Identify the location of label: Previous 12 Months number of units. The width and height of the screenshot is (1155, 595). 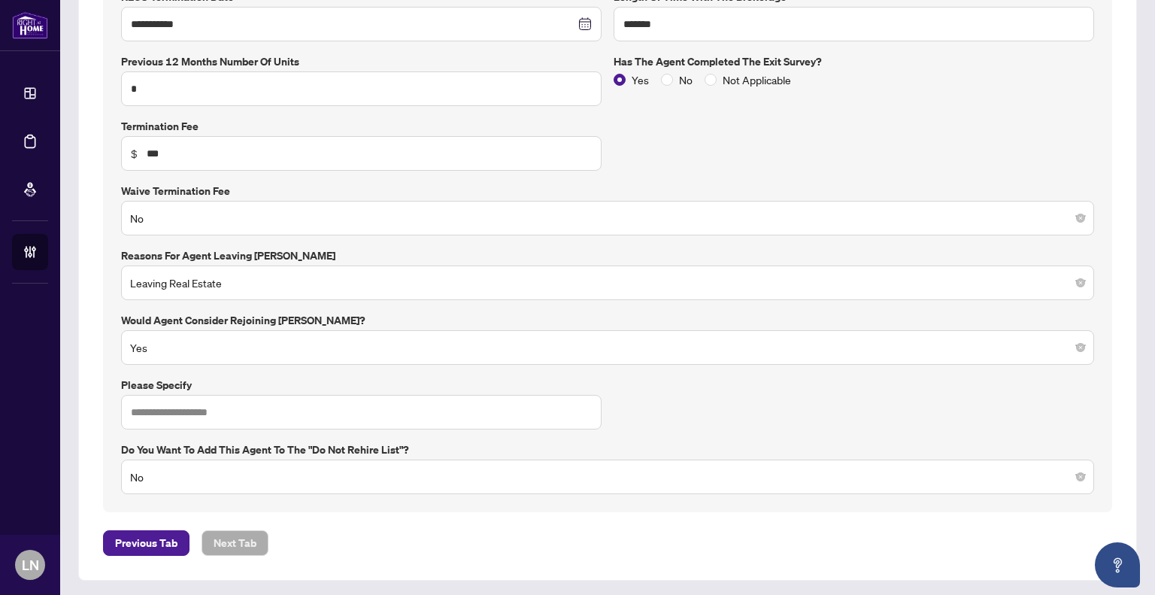
(361, 62).